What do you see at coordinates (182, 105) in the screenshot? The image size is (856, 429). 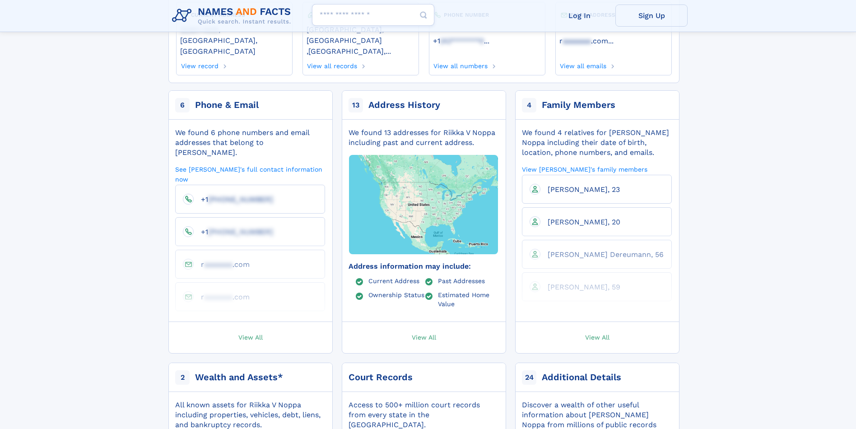 I see `span: 6` at bounding box center [182, 105].